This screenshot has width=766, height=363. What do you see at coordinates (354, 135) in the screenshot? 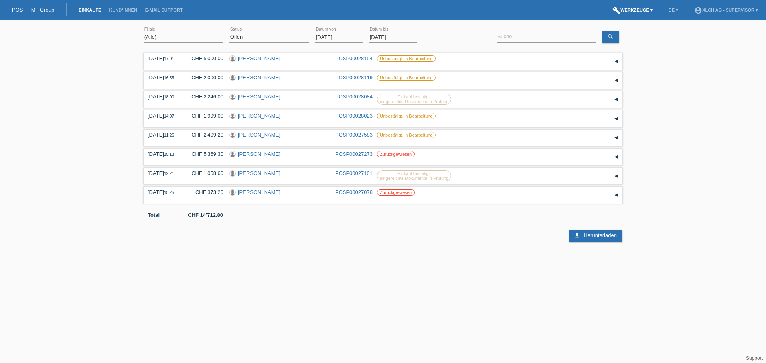
I see `a: POSP00027583` at bounding box center [354, 135].